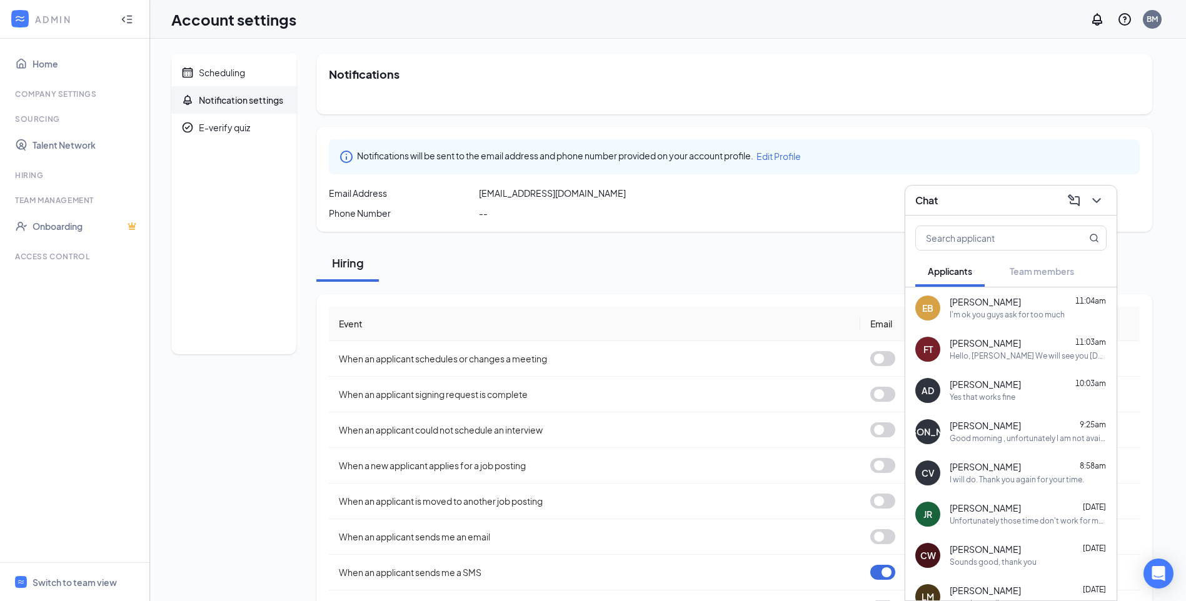  I want to click on div: Access control, so click(76, 256).